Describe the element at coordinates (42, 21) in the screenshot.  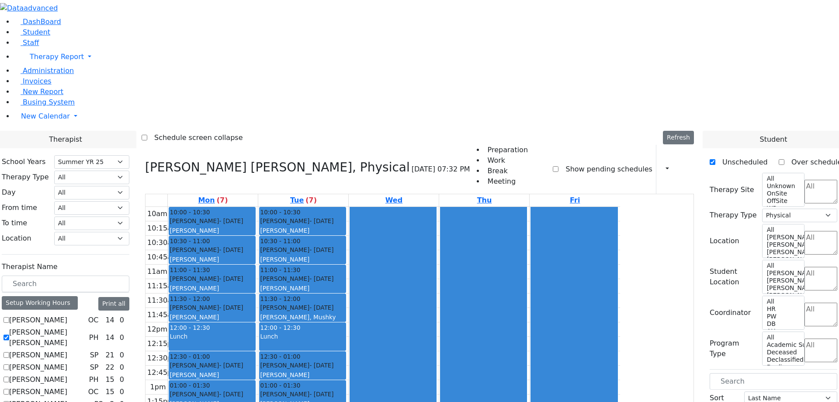
I see `span: DashBoard` at that location.